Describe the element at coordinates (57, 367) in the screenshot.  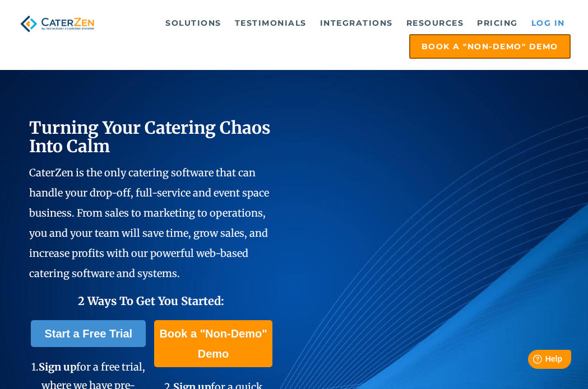
I see `span: Sign up` at that location.